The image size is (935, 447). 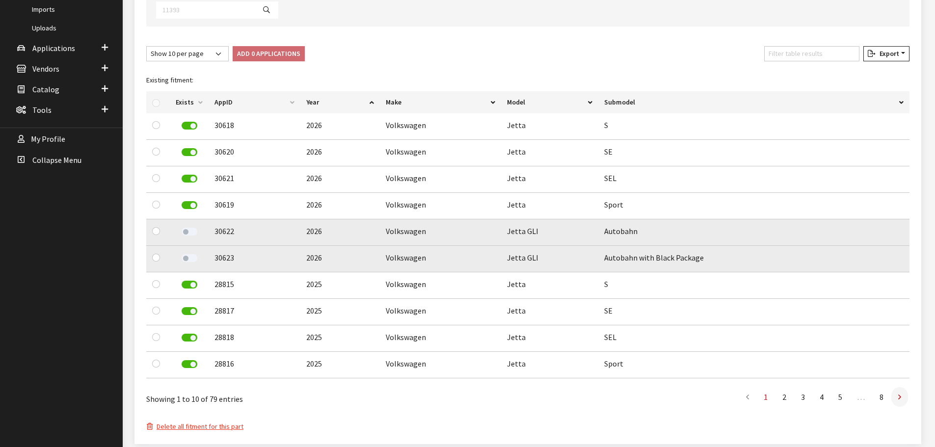 What do you see at coordinates (254, 206) in the screenshot?
I see `td: 30619` at bounding box center [254, 206].